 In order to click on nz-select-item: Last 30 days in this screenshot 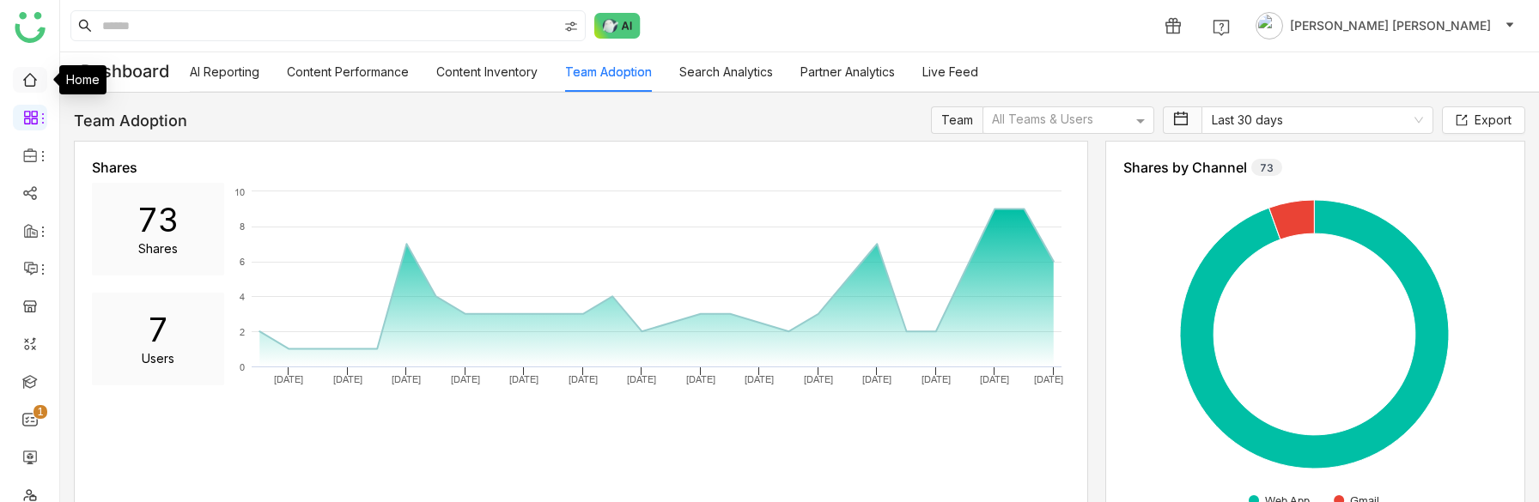, I will do `click(1317, 120)`.